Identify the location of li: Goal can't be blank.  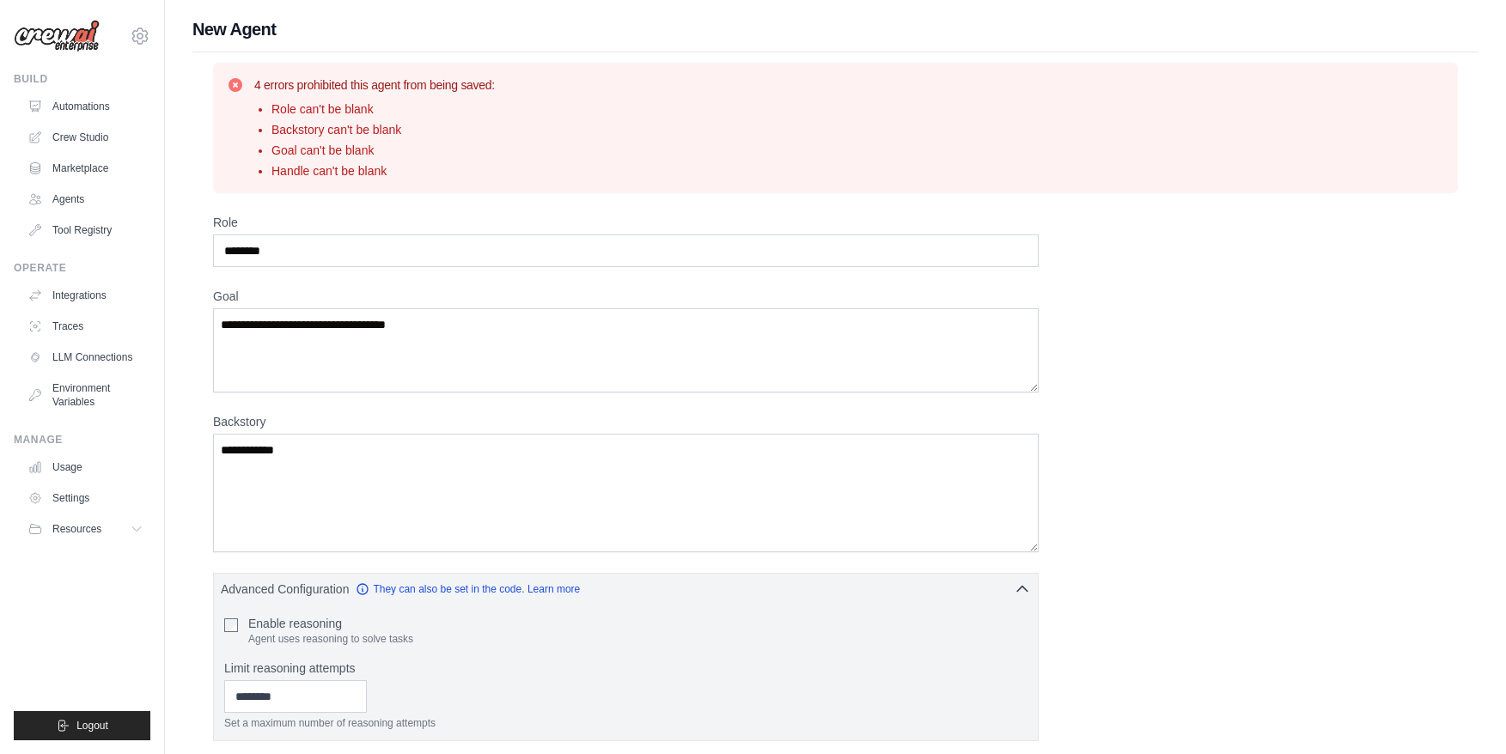
(383, 150).